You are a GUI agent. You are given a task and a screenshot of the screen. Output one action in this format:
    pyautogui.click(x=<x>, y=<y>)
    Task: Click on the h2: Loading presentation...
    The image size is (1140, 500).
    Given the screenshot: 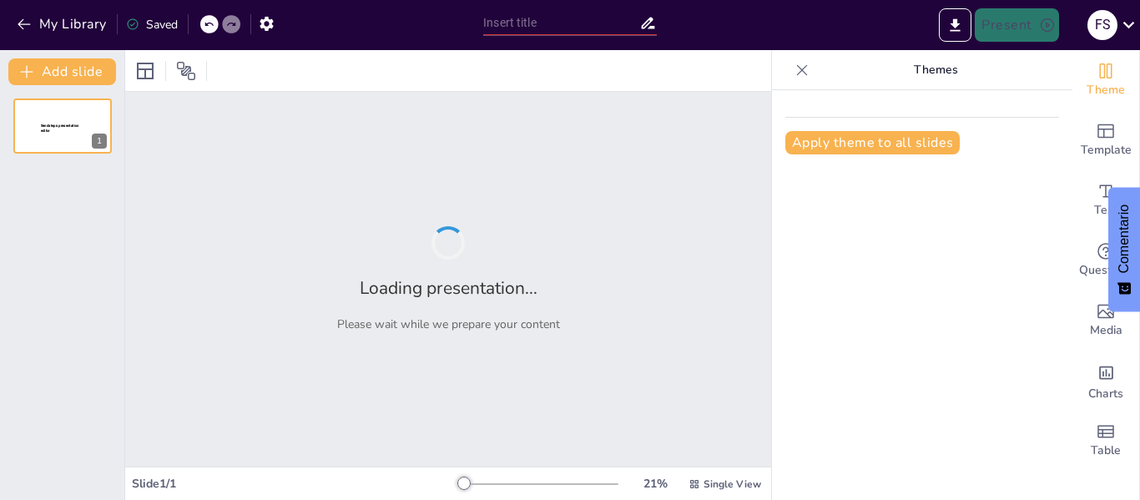 What is the action you would take?
    pyautogui.click(x=448, y=288)
    